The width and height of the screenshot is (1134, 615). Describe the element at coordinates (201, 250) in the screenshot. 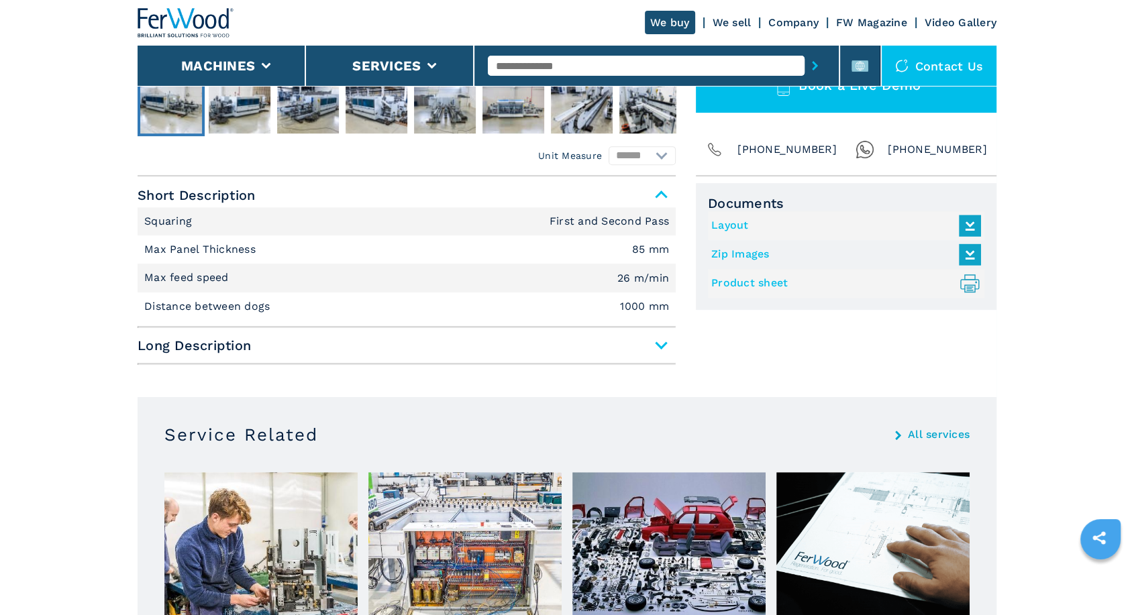

I see `p: Max Panel Thickness` at that location.